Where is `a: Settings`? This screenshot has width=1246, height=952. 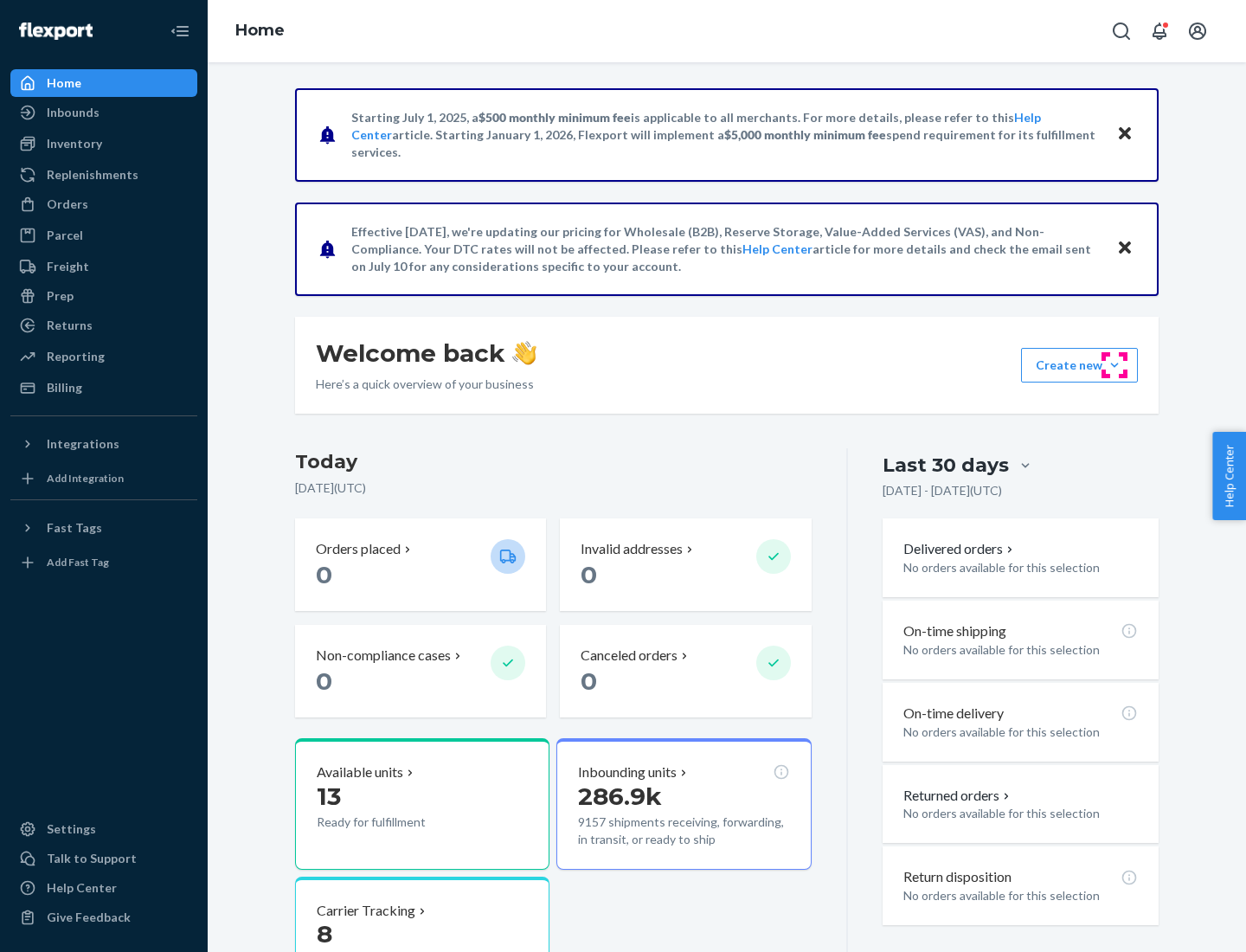 a: Settings is located at coordinates (104, 829).